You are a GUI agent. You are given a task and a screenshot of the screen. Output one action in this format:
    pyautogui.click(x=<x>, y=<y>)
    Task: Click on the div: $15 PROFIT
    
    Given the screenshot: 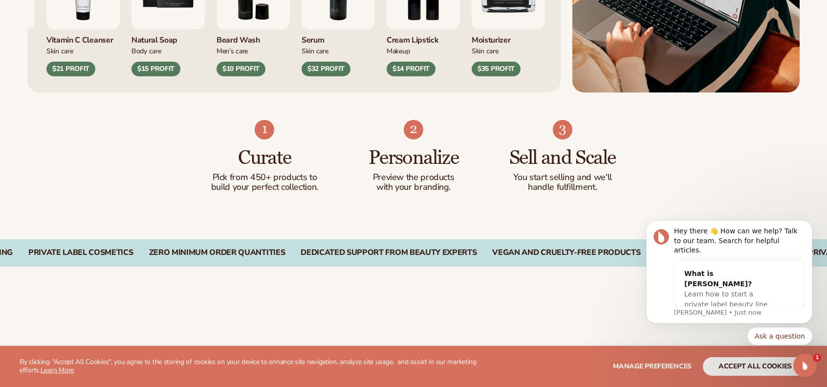 What is the action you would take?
    pyautogui.click(x=156, y=69)
    